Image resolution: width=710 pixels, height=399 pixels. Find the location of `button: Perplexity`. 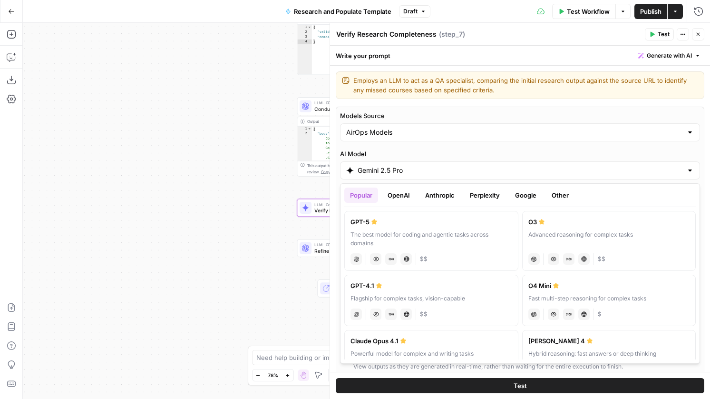

button: Perplexity is located at coordinates (485, 195).